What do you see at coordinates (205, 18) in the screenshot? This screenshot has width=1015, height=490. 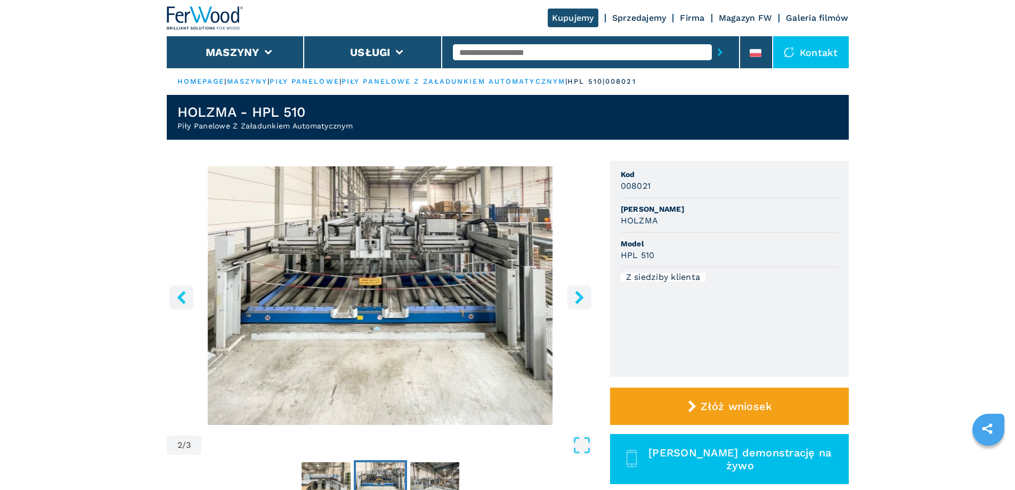 I see `img: Ferwood` at bounding box center [205, 18].